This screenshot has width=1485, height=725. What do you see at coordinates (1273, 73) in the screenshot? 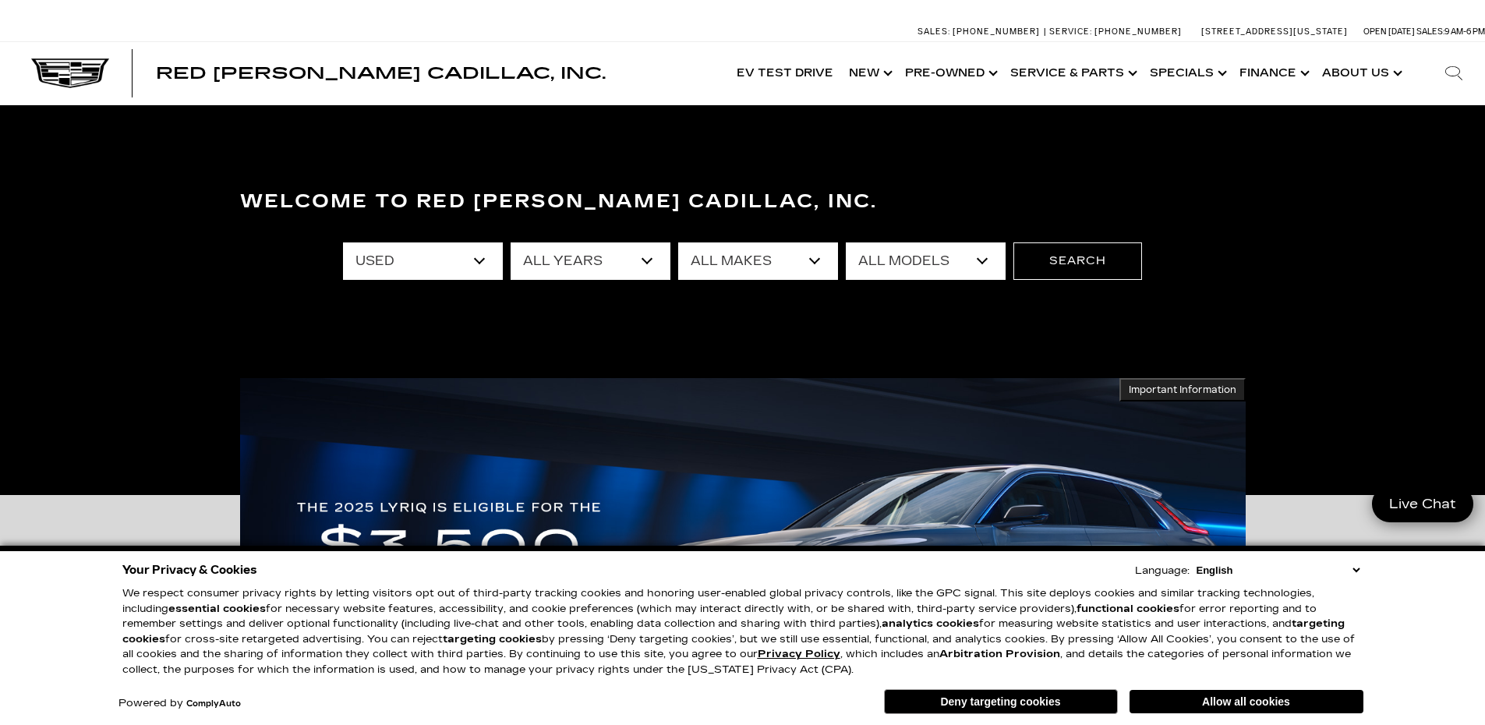
I see `a: Finance` at bounding box center [1273, 73].